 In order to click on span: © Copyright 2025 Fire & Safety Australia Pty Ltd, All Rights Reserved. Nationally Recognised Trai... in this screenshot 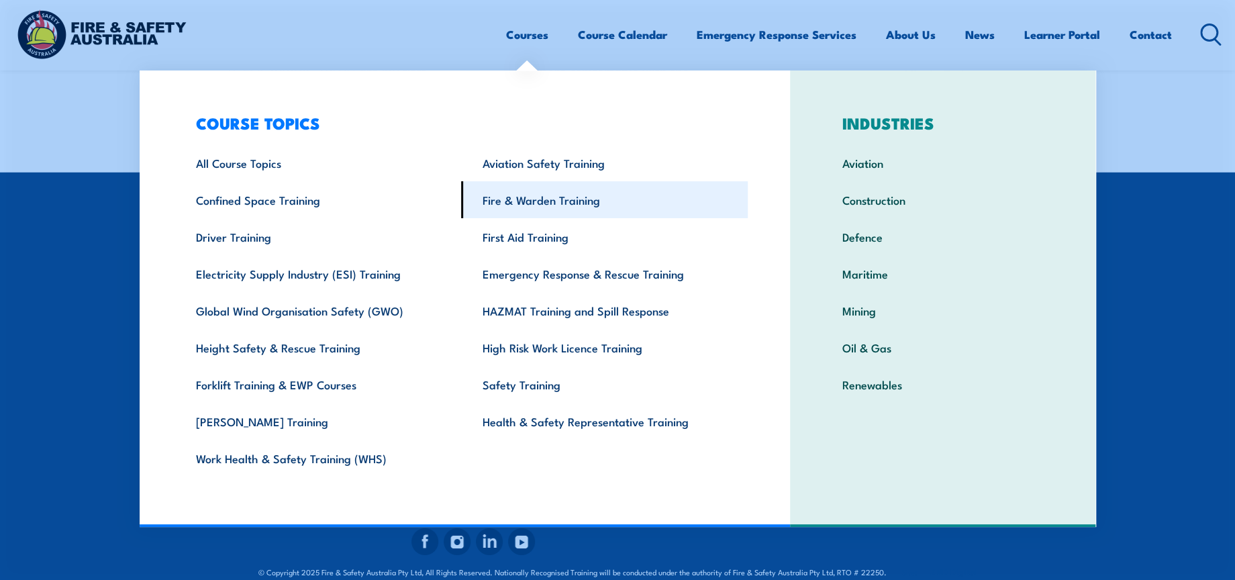, I will do `click(618, 571)`.